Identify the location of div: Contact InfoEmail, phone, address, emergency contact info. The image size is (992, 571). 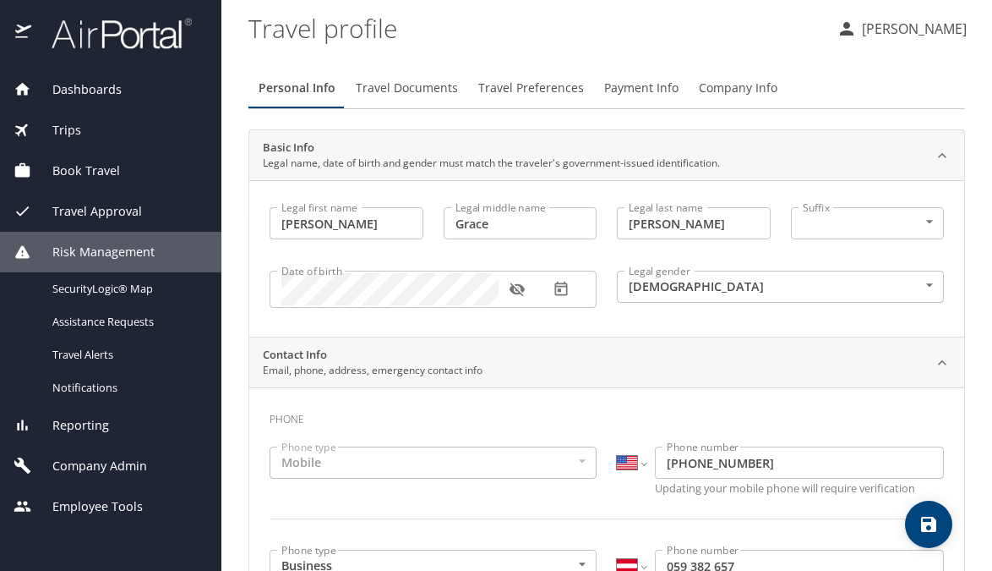
(607, 363).